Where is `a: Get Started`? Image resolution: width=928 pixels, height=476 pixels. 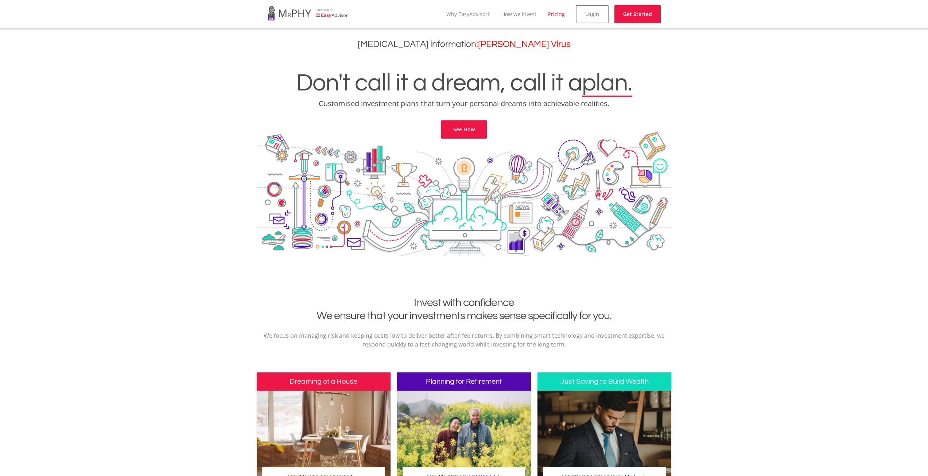 a: Get Started is located at coordinates (638, 14).